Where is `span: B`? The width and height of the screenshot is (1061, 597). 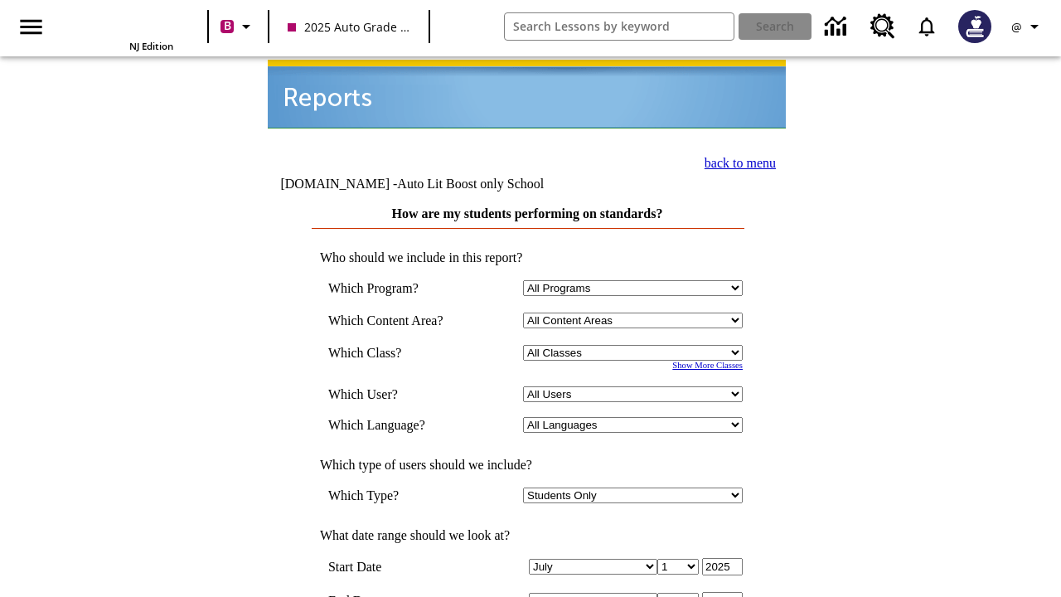 span: B is located at coordinates (227, 26).